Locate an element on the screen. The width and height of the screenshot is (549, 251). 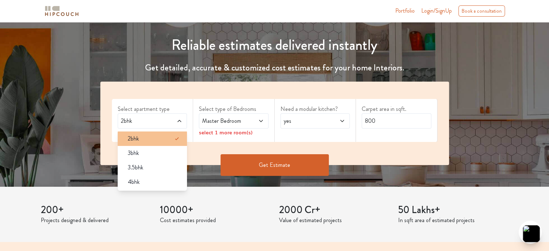
div: Book a consultation is located at coordinates (481, 11).